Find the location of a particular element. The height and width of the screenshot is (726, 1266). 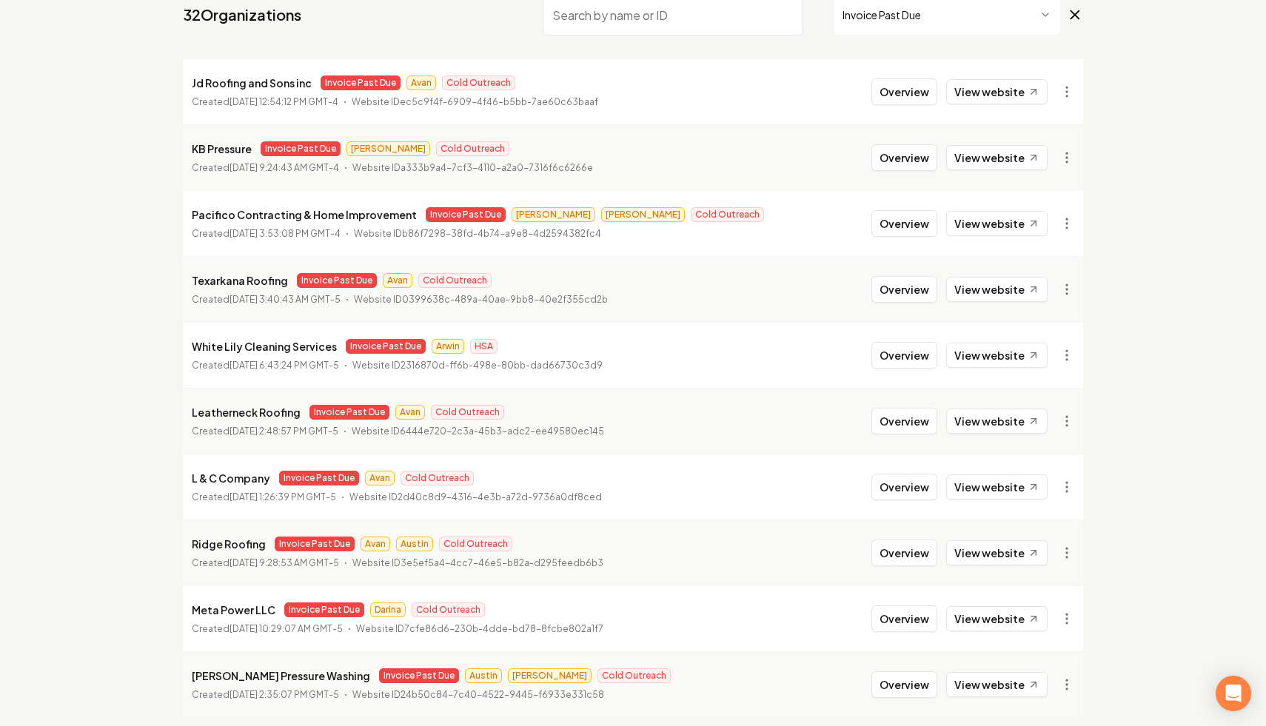

p: Website ID 7cfe86d6-230b-4dde-bd78-8fcbe802a1f7 is located at coordinates (480, 629).